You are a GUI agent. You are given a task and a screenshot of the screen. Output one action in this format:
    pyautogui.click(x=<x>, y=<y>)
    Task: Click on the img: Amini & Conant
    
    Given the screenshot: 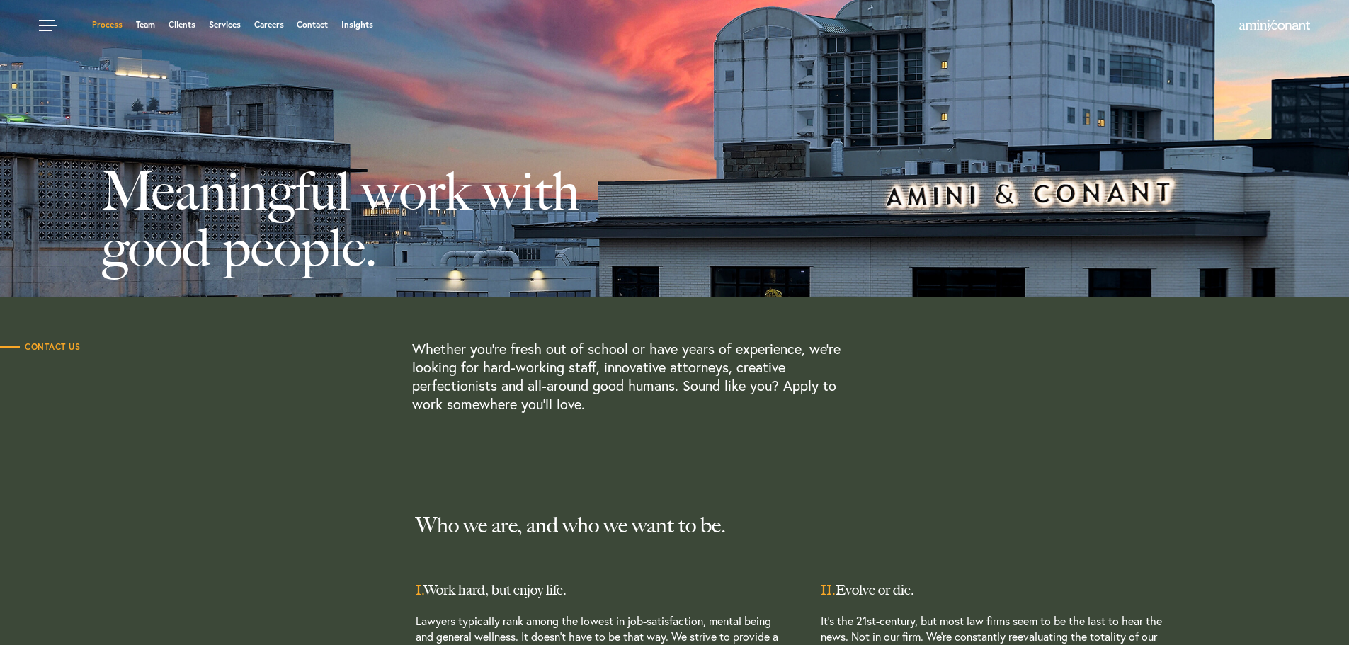 What is the action you would take?
    pyautogui.click(x=1275, y=26)
    